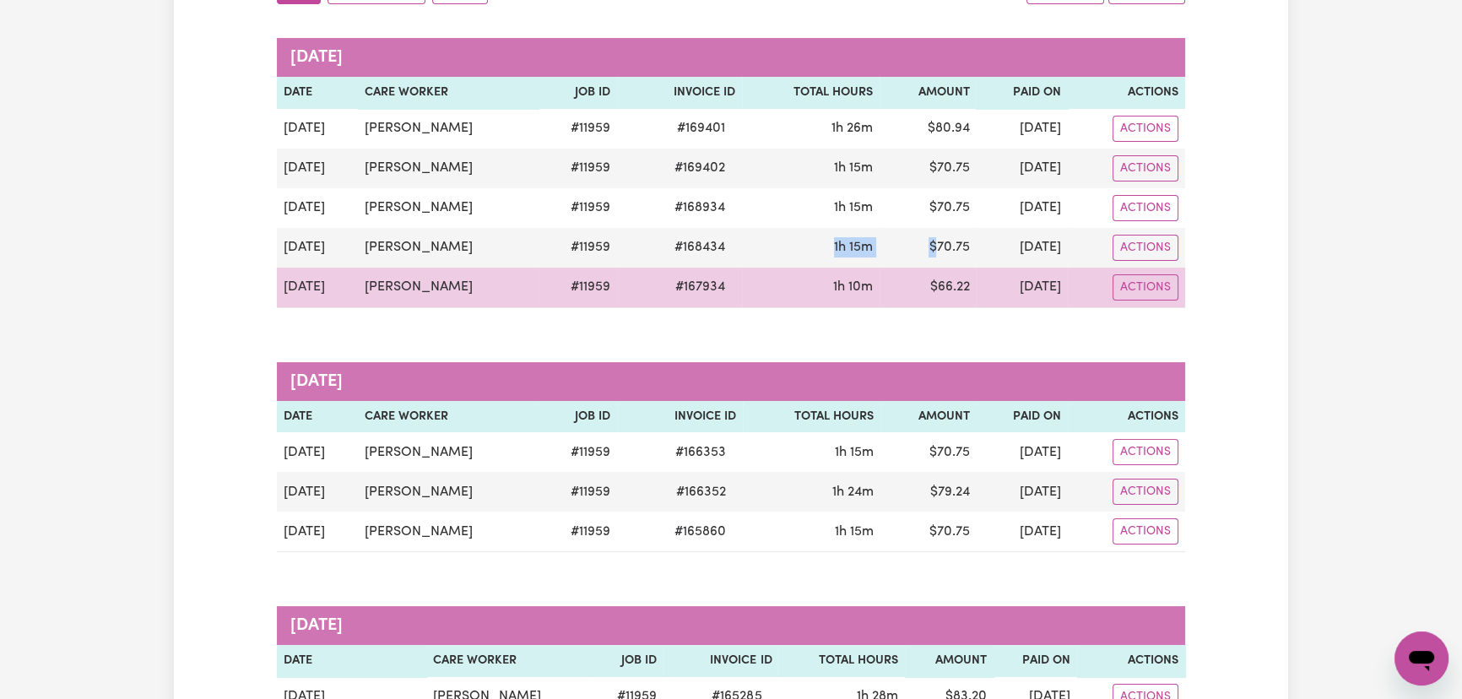 The image size is (1462, 699). Describe the element at coordinates (700, 168) in the screenshot. I see `span: # 169402` at that location.